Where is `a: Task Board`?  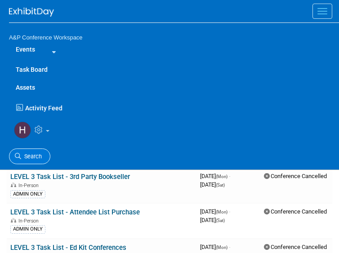
a: Task Board is located at coordinates (174, 70).